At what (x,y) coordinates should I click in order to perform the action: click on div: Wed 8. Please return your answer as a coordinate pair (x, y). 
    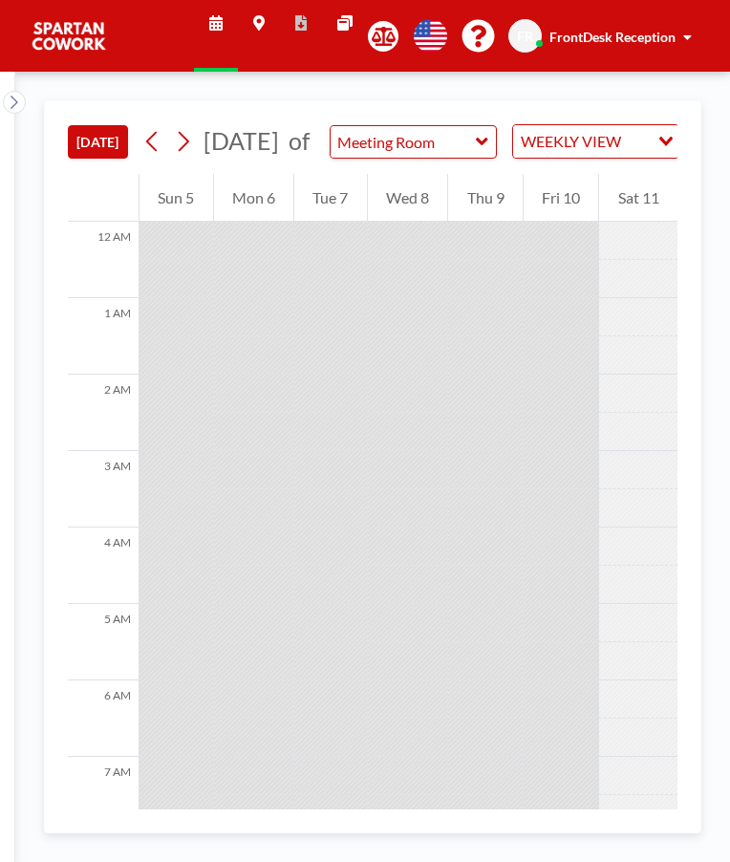
    Looking at the image, I should click on (408, 198).